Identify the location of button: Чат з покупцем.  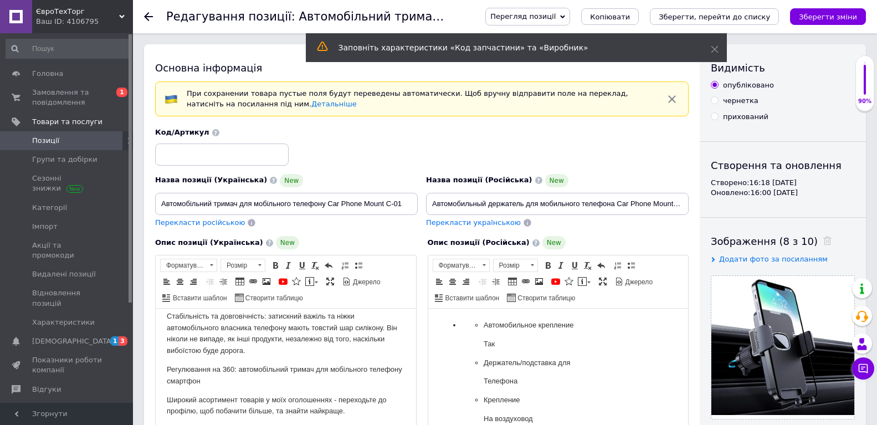
(863, 368).